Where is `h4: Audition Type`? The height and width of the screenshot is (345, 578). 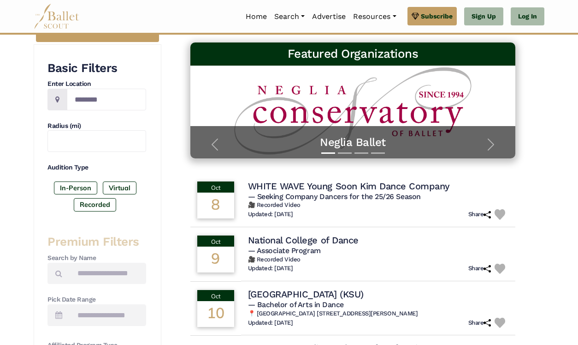 h4: Audition Type is located at coordinates (97, 167).